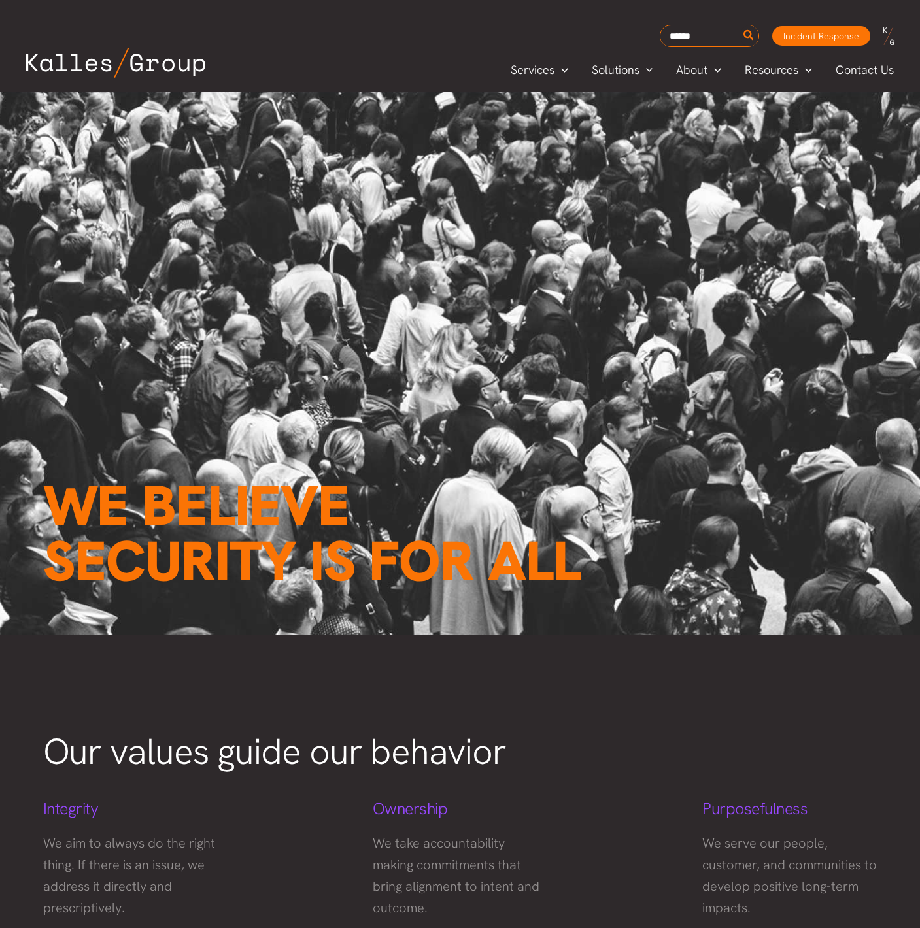 The image size is (920, 928). I want to click on a: Contact Us, so click(865, 70).